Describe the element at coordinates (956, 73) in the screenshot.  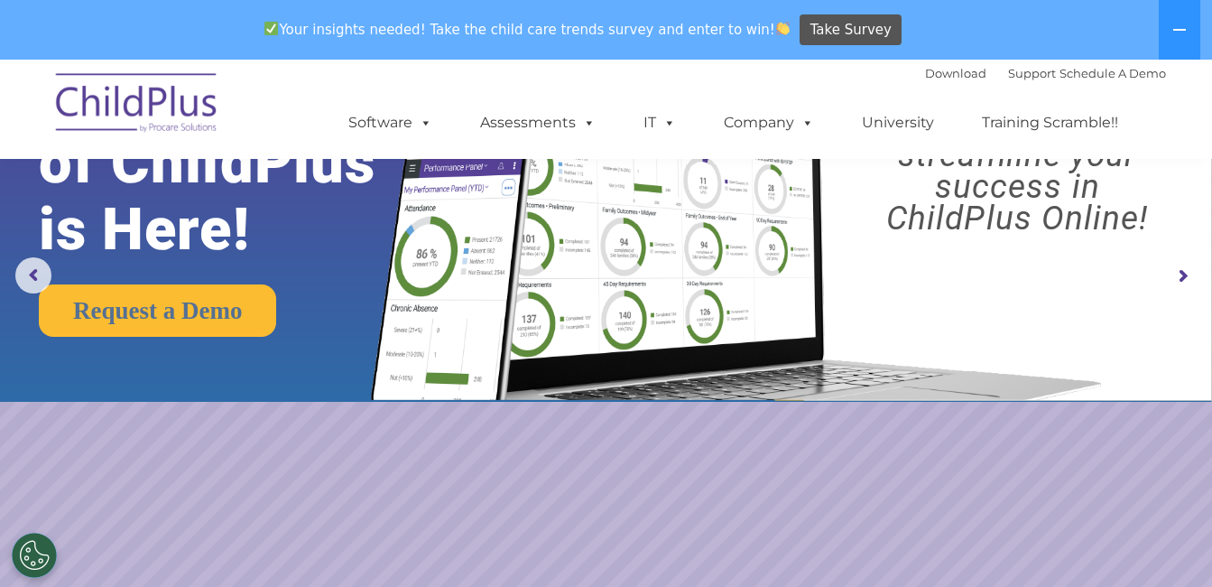
I see `a: Download` at that location.